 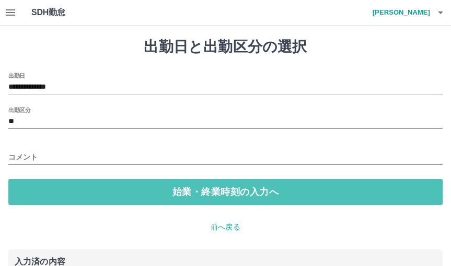 What do you see at coordinates (19, 110) in the screenshot?
I see `label: 出勤区分` at bounding box center [19, 110].